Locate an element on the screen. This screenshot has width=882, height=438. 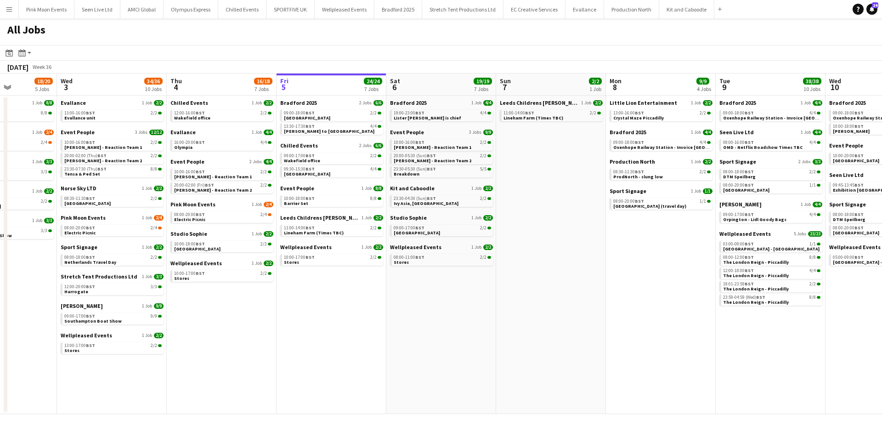
span: Little Lion Entertainment is located at coordinates (643, 102).